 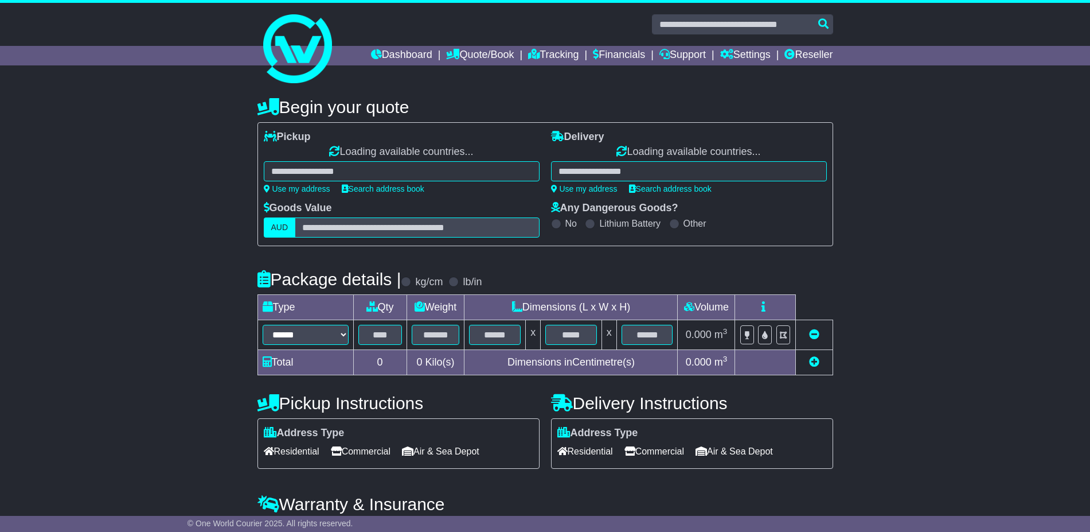 What do you see at coordinates (545, 503) in the screenshot?
I see `h4: Warranty & Insurance` at bounding box center [545, 503].